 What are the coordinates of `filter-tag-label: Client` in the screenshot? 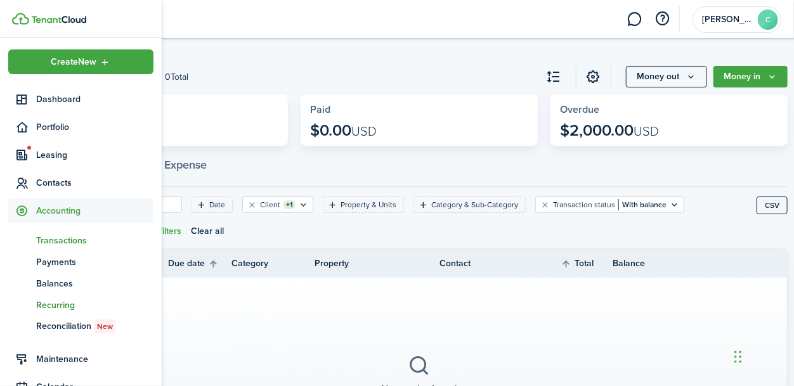 It's located at (270, 205).